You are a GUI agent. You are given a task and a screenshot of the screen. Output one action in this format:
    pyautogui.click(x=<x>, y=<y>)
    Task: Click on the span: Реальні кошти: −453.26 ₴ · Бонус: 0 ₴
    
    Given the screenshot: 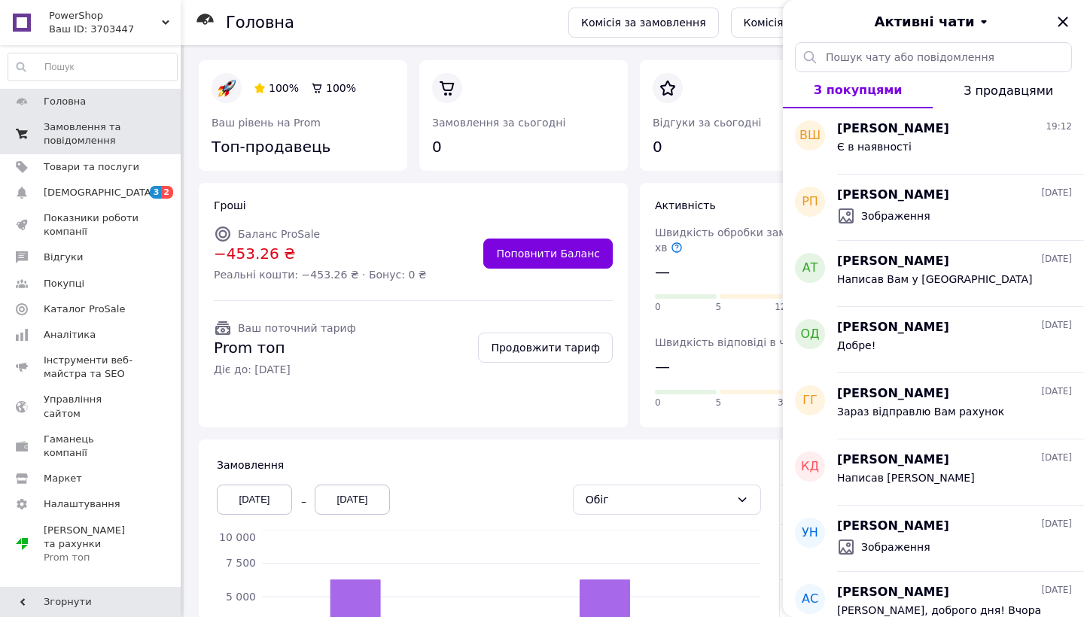 What is the action you would take?
    pyautogui.click(x=320, y=275)
    